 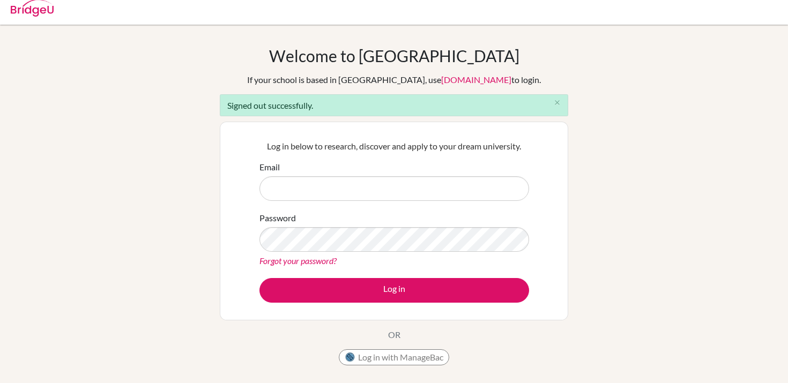 What do you see at coordinates (557, 103) in the screenshot?
I see `button: Close` at bounding box center [557, 103].